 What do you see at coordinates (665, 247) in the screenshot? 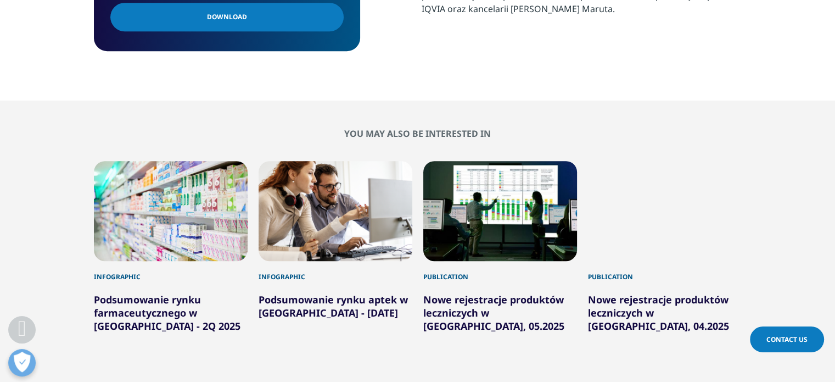
I see `div: 4 / 6` at bounding box center [665, 247].